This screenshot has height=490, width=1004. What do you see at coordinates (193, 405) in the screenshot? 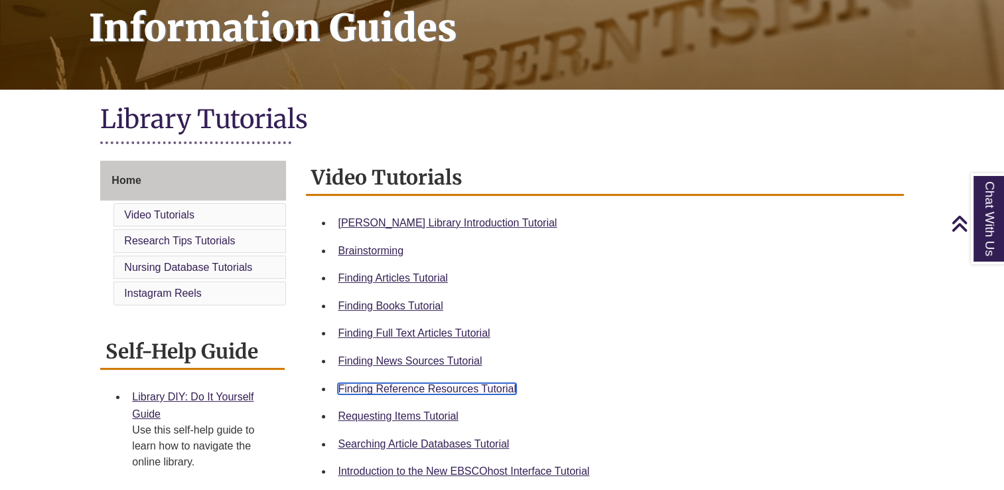
I see `a: Library DIY: Do It Yourself Guide` at bounding box center [193, 405].